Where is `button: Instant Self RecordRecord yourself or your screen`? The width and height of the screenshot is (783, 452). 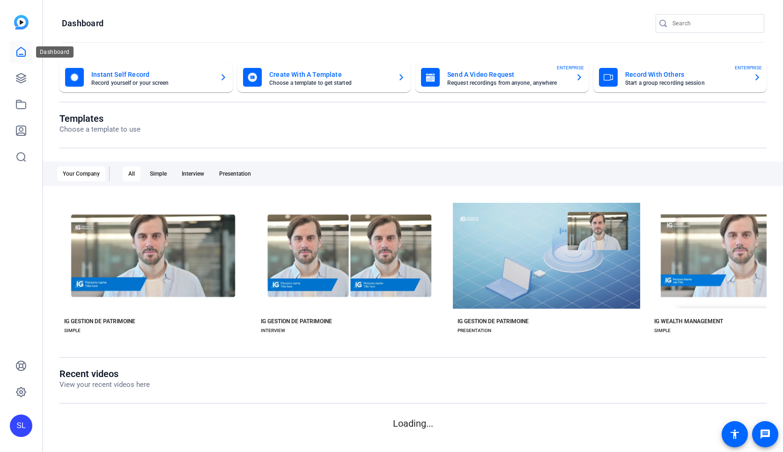
button: Instant Self RecordRecord yourself or your screen is located at coordinates (146, 77).